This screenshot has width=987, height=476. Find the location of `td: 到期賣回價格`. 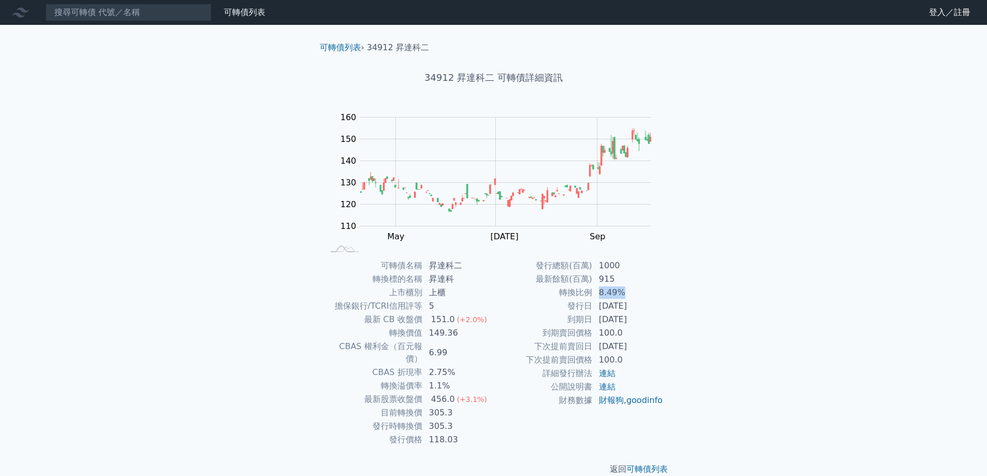

td: 到期賣回價格 is located at coordinates (543, 333).